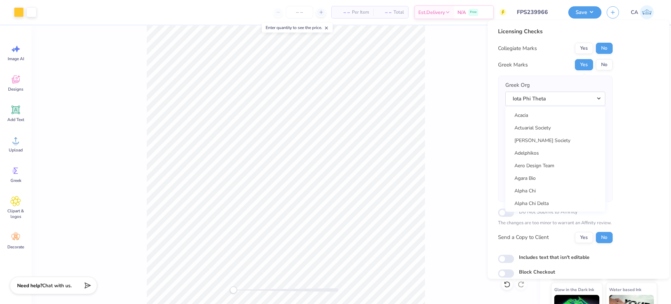  I want to click on a: Adelphikos, so click(556, 153).